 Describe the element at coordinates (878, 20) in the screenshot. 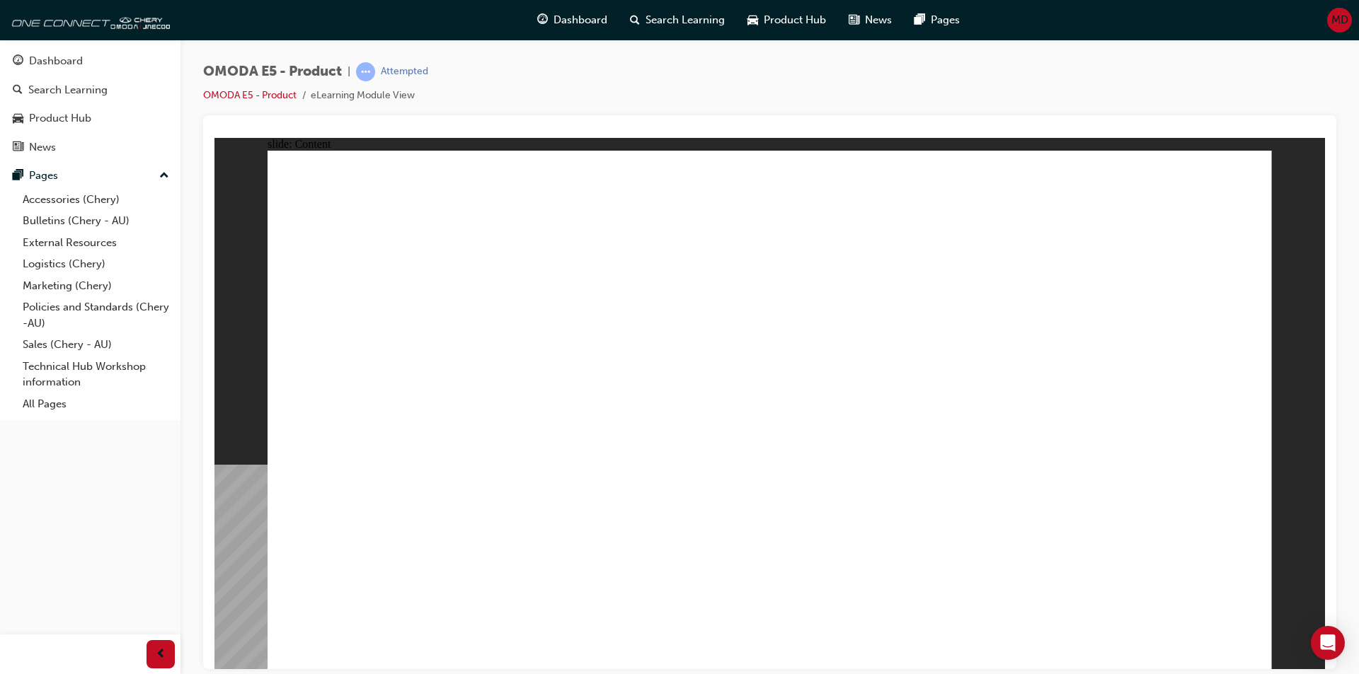

I see `span: News` at that location.